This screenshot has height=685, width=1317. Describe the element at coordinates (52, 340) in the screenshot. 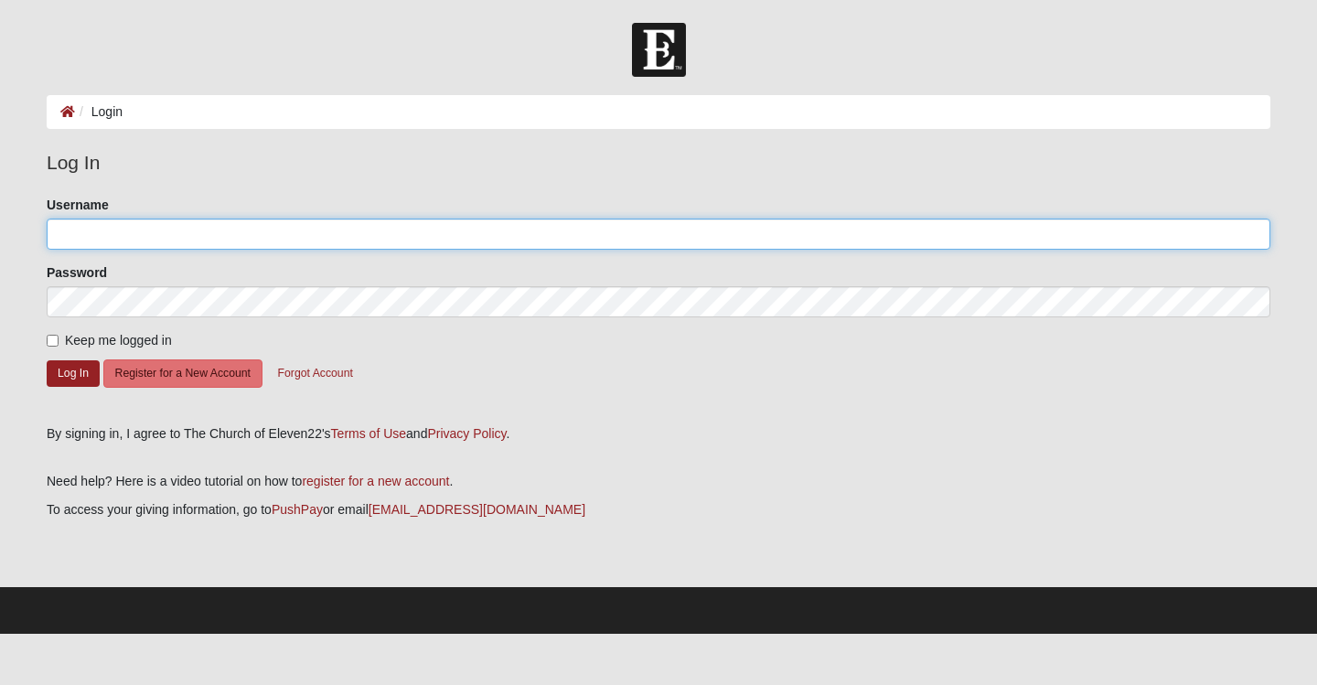

I see `input: Keep me logged in` at that location.